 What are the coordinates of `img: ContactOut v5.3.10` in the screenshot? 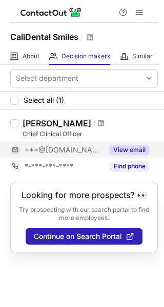 It's located at (51, 12).